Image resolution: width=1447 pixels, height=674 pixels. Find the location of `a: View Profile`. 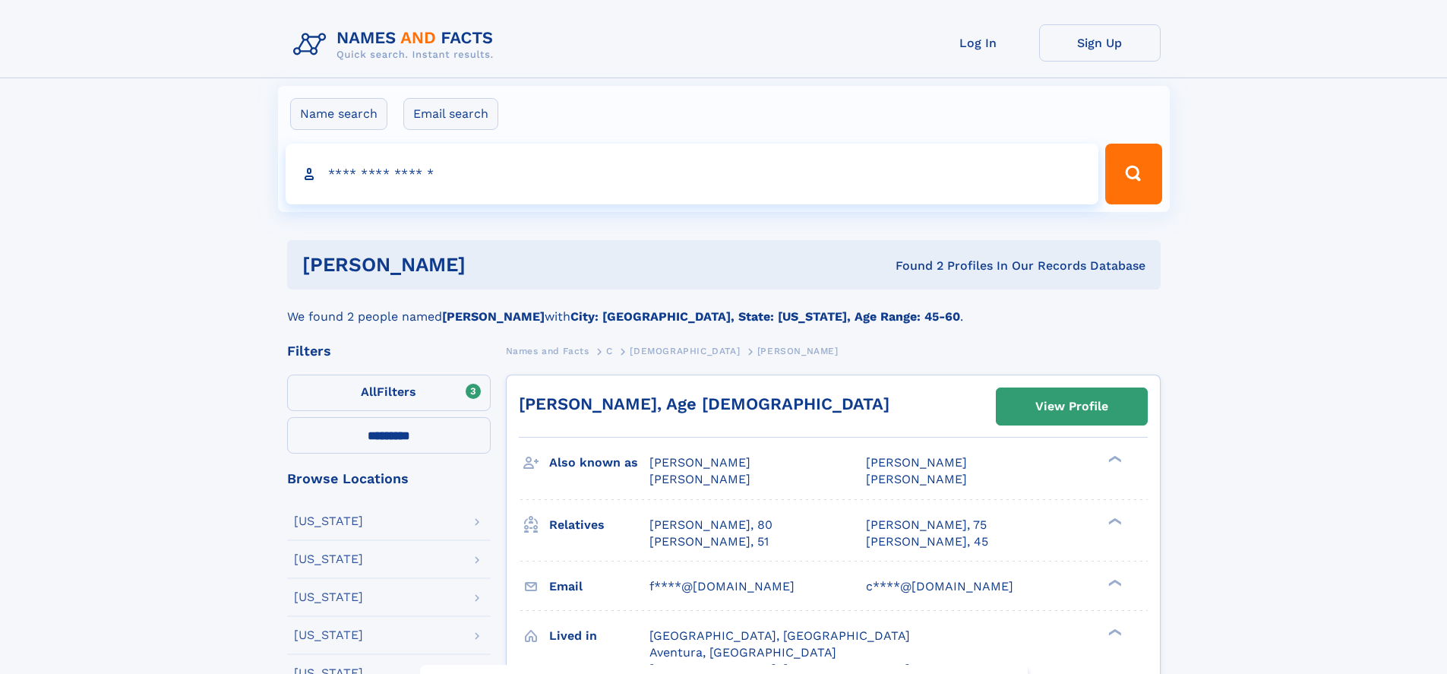

a: View Profile is located at coordinates (1072, 406).